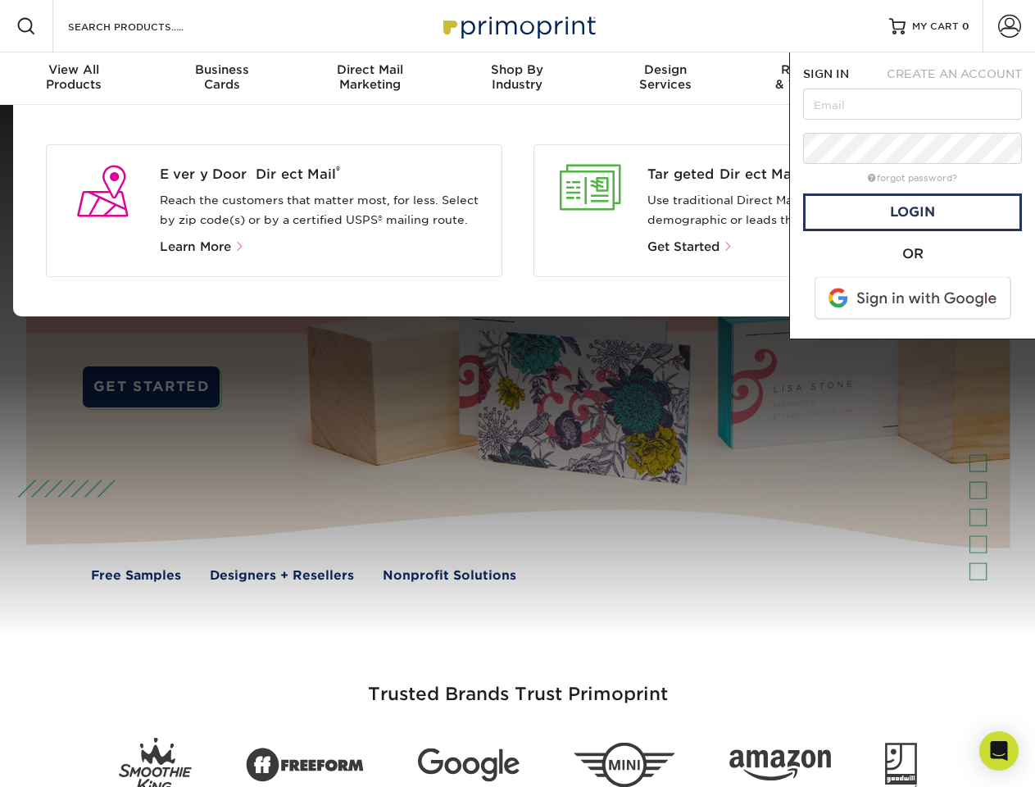  I want to click on span: 0, so click(966, 26).